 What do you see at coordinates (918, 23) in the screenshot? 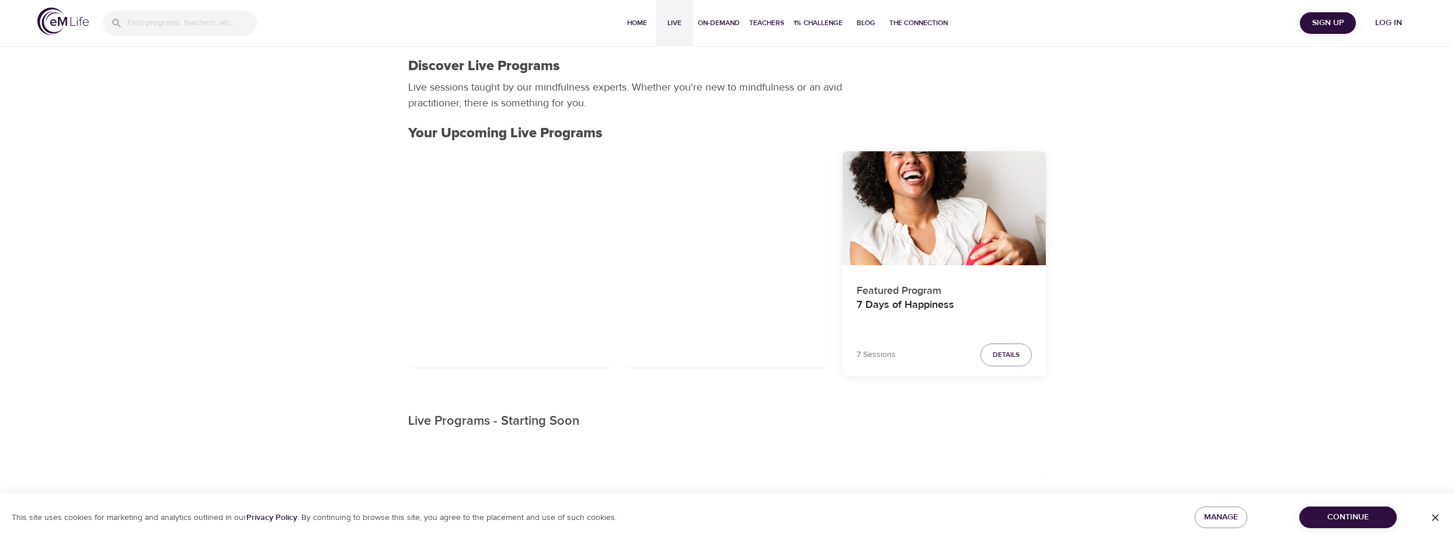
I see `span: The Connection` at bounding box center [918, 23].